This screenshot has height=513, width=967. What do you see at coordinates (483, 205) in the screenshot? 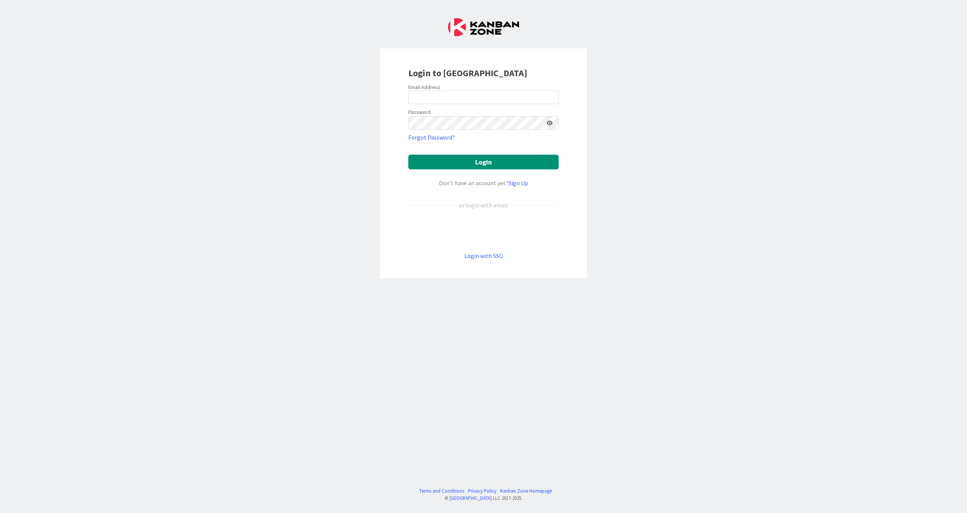
I see `div: or login with email` at bounding box center [483, 205].